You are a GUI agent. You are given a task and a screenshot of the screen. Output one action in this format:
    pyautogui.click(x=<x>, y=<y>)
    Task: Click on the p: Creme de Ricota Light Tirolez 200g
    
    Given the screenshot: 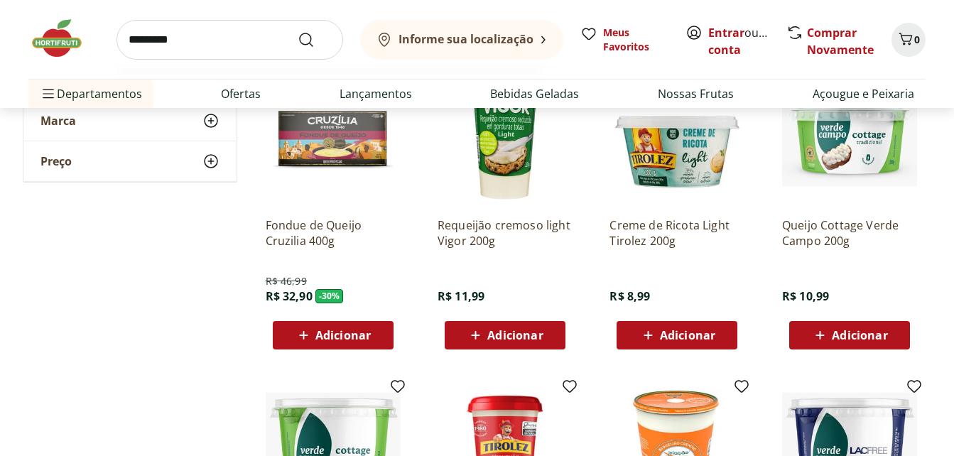 What is the action you would take?
    pyautogui.click(x=677, y=233)
    